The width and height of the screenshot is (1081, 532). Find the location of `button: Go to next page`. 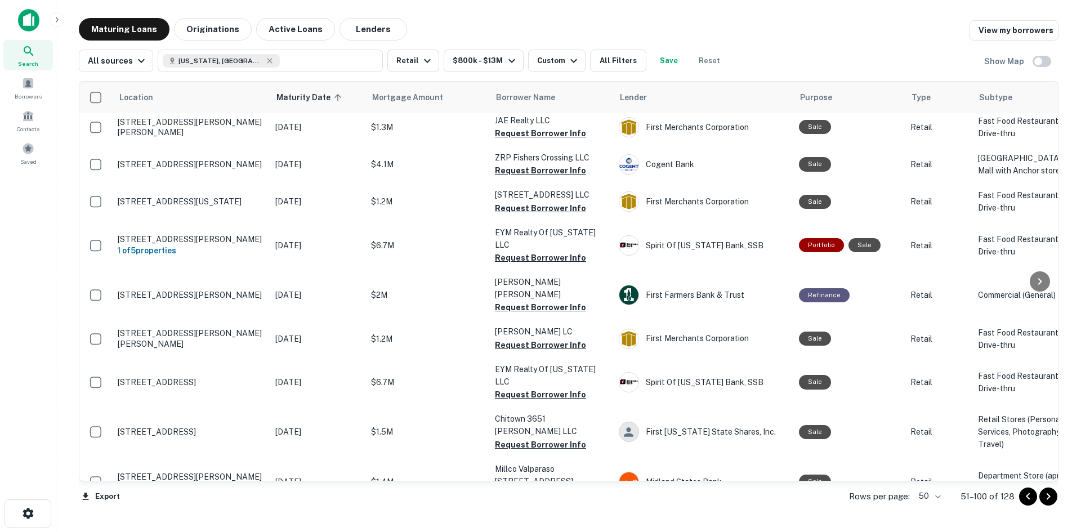

button: Go to next page is located at coordinates (1048, 497).